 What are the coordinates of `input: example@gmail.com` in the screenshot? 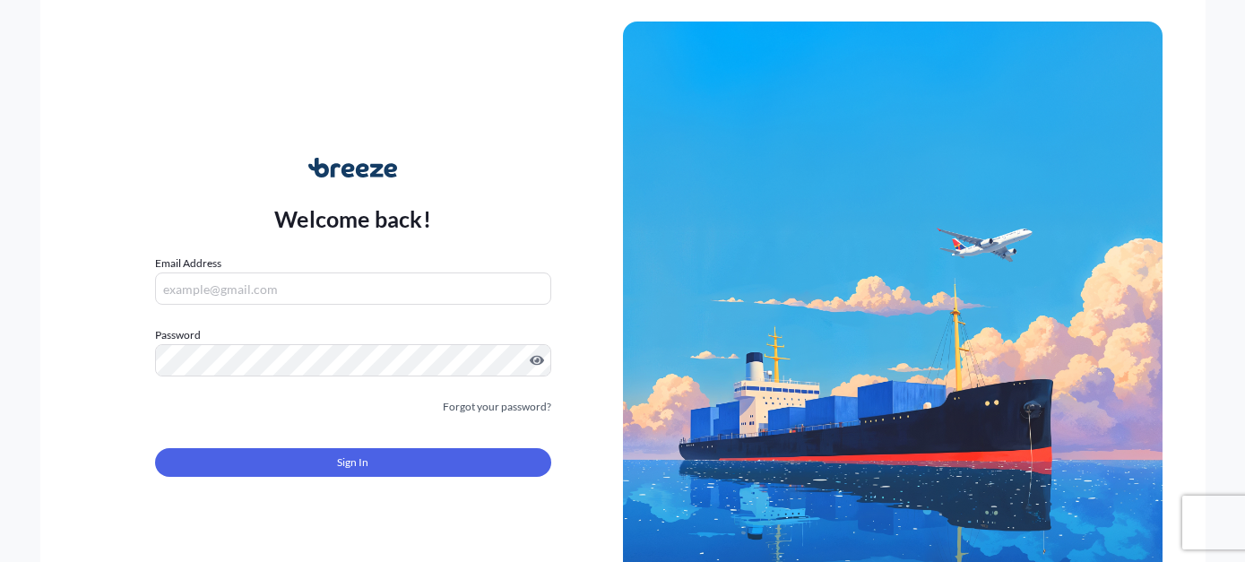 It's located at (353, 289).